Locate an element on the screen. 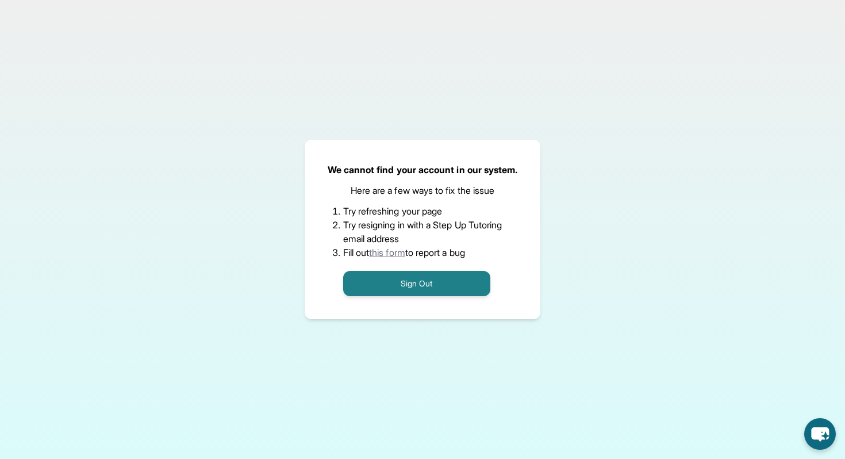 The image size is (845, 459). li: Try resigning in with a Step Up Tutoring email address is located at coordinates (423, 232).